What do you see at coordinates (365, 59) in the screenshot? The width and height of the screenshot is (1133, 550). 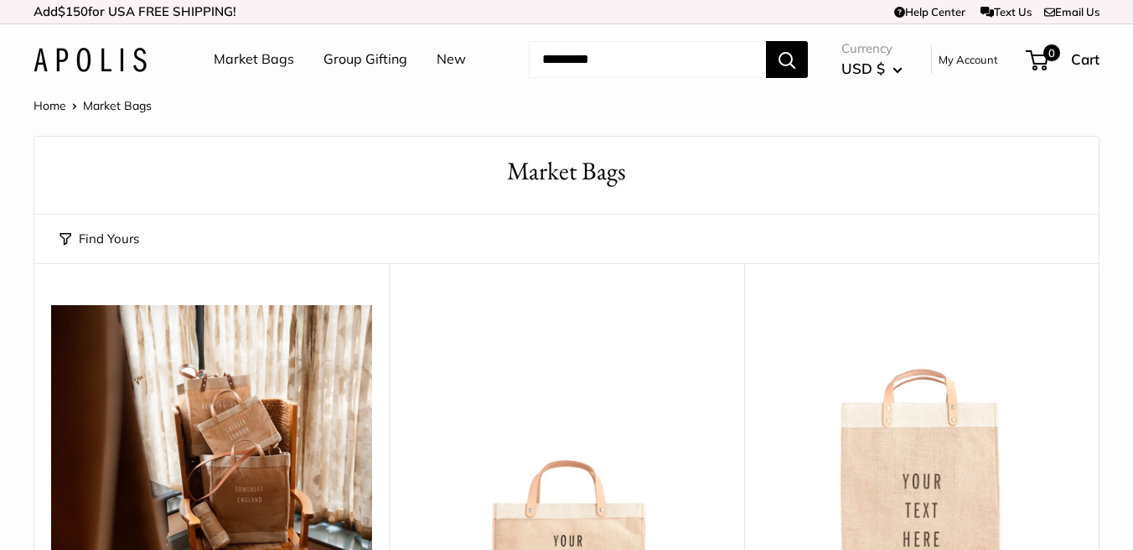 I see `a: Group Gifting` at bounding box center [365, 59].